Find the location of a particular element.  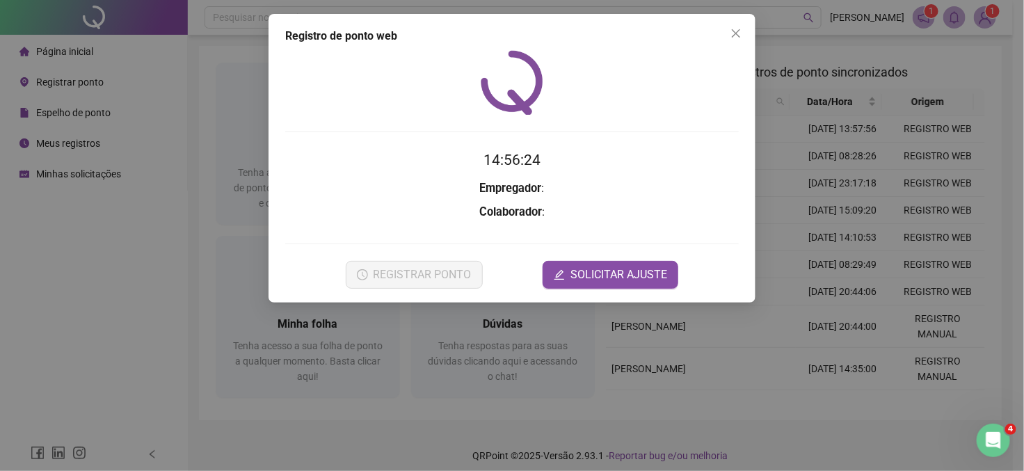

button: REGISTRAR PONTO is located at coordinates (414, 275).